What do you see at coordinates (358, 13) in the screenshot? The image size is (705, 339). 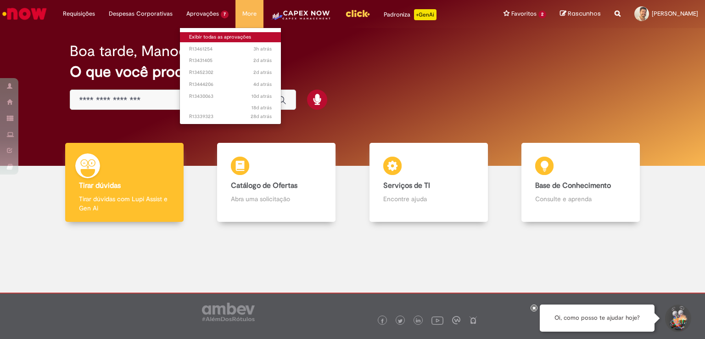 I see `img: click_logo_yellow_360x200.png` at bounding box center [358, 13].